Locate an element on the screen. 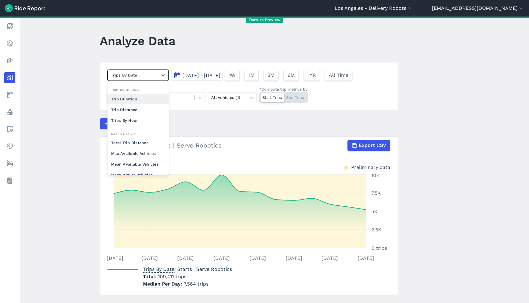 Image resolution: width=529 pixels, height=303 pixels. span: 1W is located at coordinates (232, 75).